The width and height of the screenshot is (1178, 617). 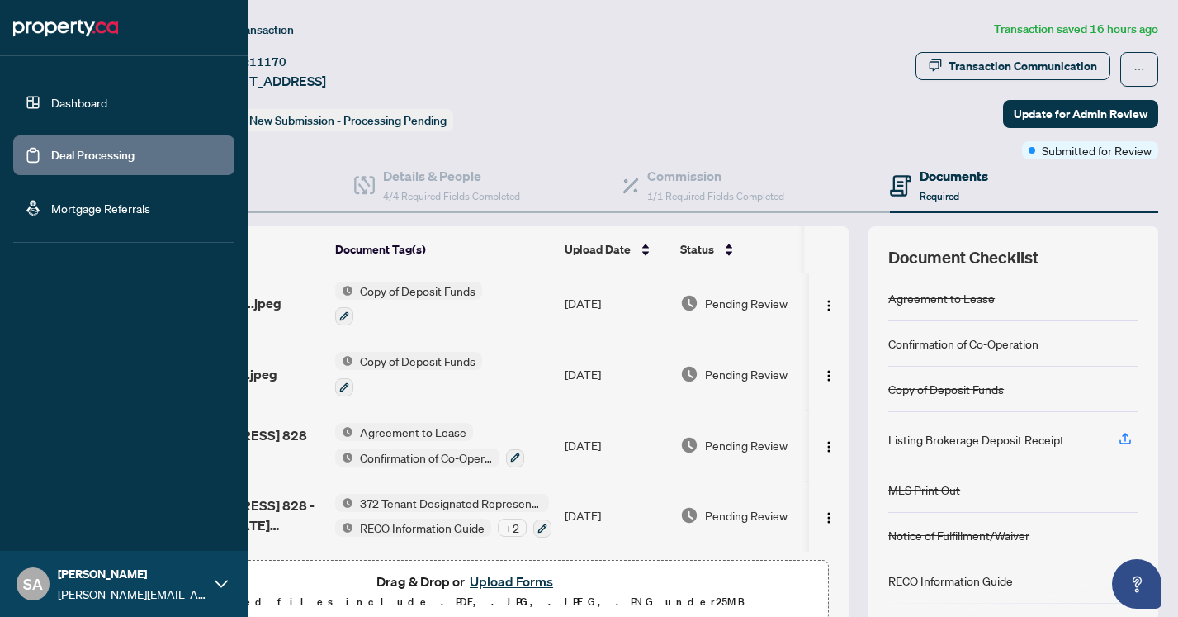 What do you see at coordinates (467, 602) in the screenshot?
I see `p: Supported files include .PDF, .JPG, .JPEG, .PNG under 25 MB` at bounding box center [467, 602].